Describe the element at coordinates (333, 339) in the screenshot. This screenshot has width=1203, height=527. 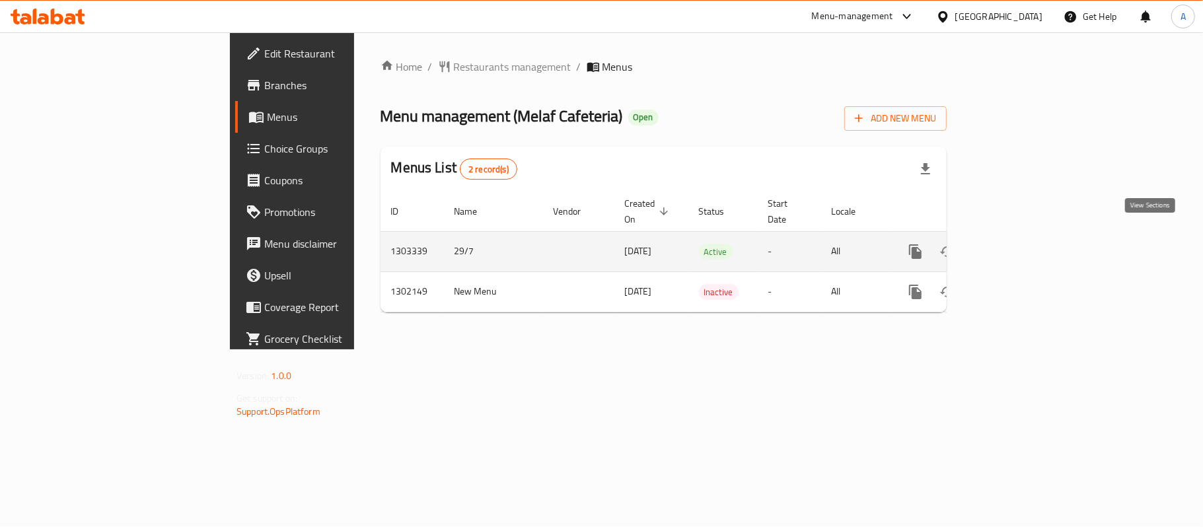
I see `a: Grocery Checklist` at that location.